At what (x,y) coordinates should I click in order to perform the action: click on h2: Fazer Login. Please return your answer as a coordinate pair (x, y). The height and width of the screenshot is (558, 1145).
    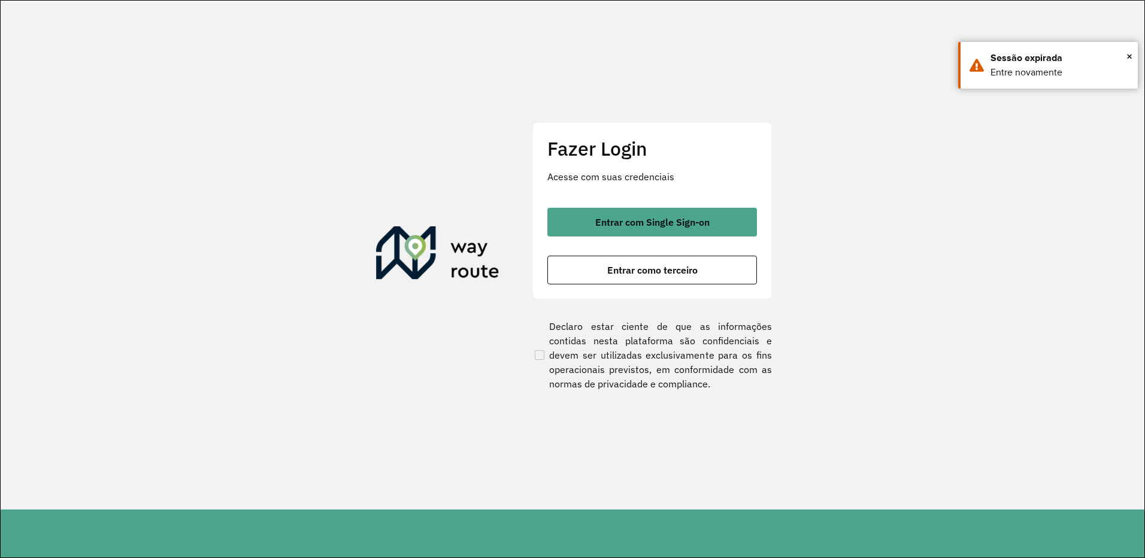
    Looking at the image, I should click on (652, 149).